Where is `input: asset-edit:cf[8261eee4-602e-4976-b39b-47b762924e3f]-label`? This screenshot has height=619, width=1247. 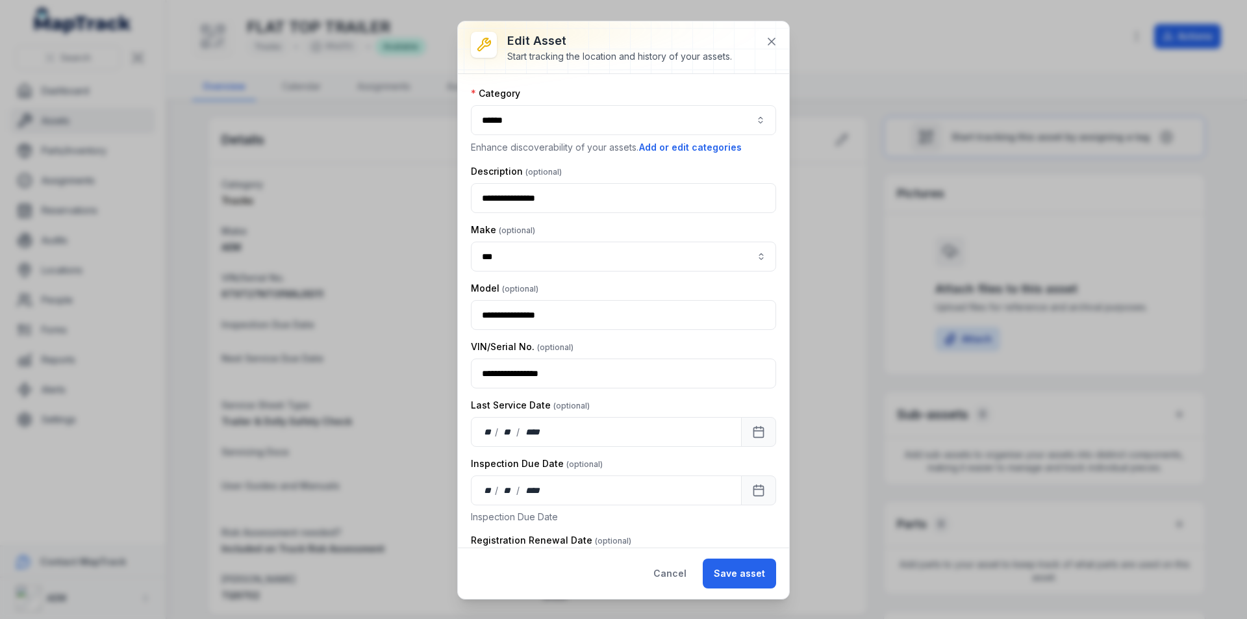 input: asset-edit:cf[8261eee4-602e-4976-b39b-47b762924e3f]-label is located at coordinates (623, 257).